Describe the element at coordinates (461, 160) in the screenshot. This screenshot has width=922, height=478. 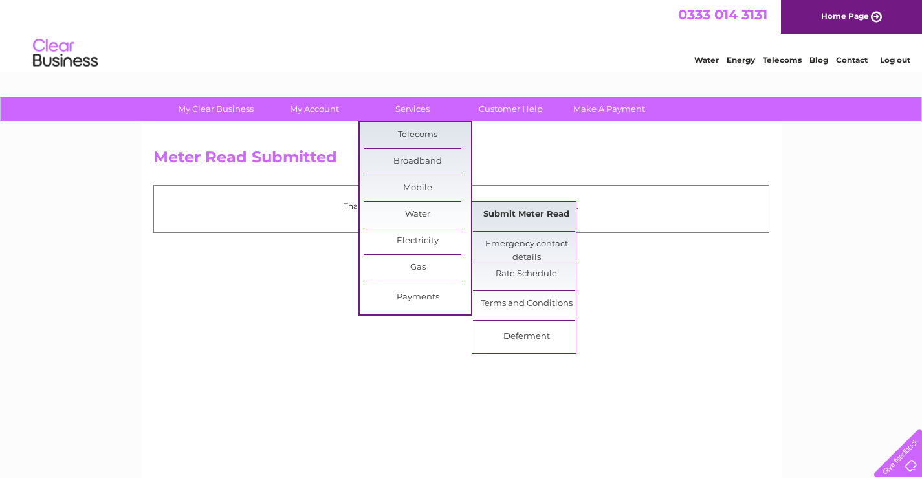
I see `h2: Meter Read Submitted` at that location.